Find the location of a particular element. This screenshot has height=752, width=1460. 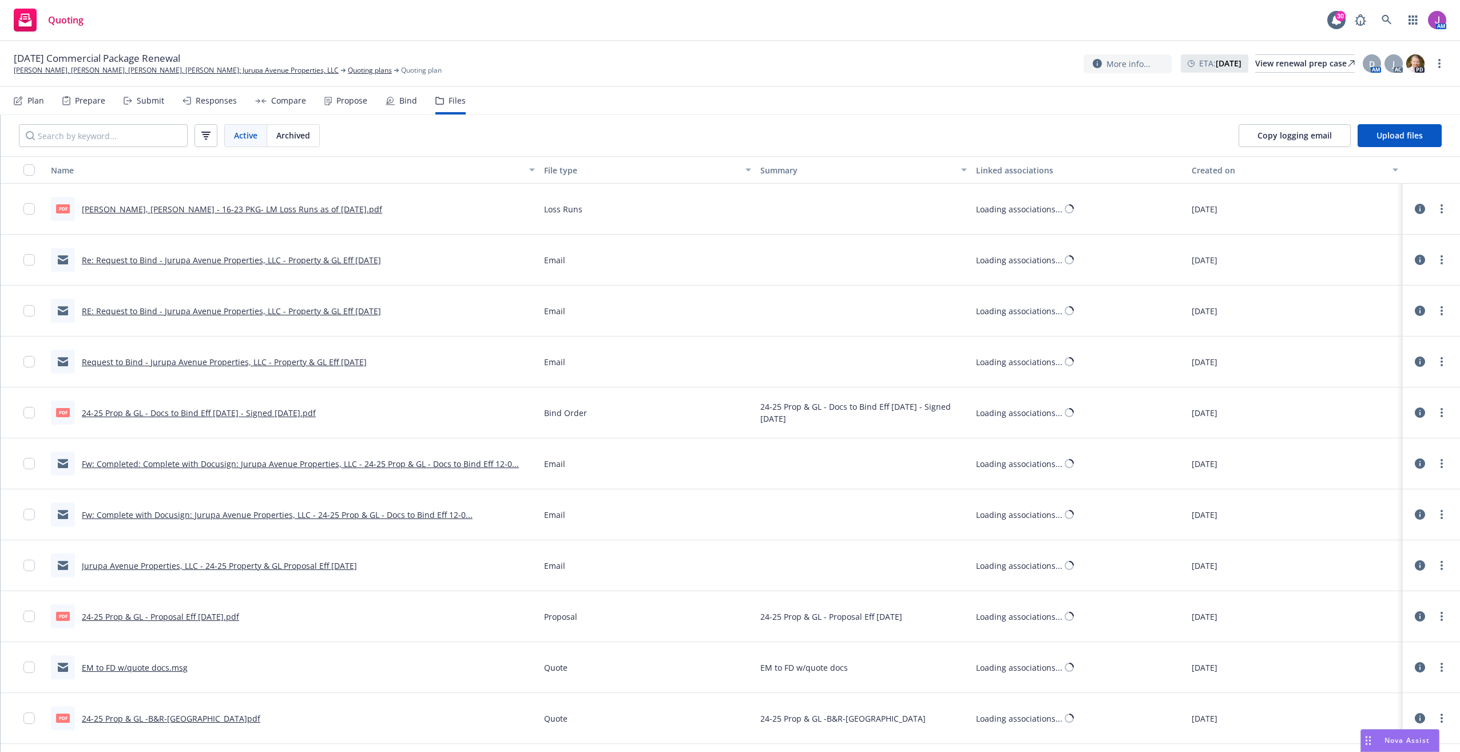

div: Propose is located at coordinates (352, 101).